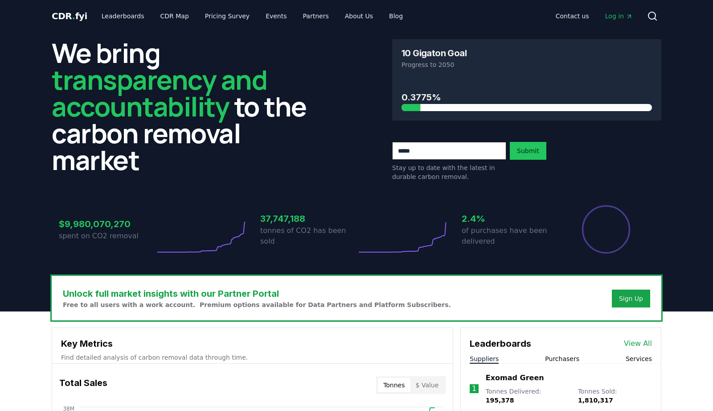 The width and height of the screenshot is (713, 411). I want to click on a: Contact us, so click(572, 16).